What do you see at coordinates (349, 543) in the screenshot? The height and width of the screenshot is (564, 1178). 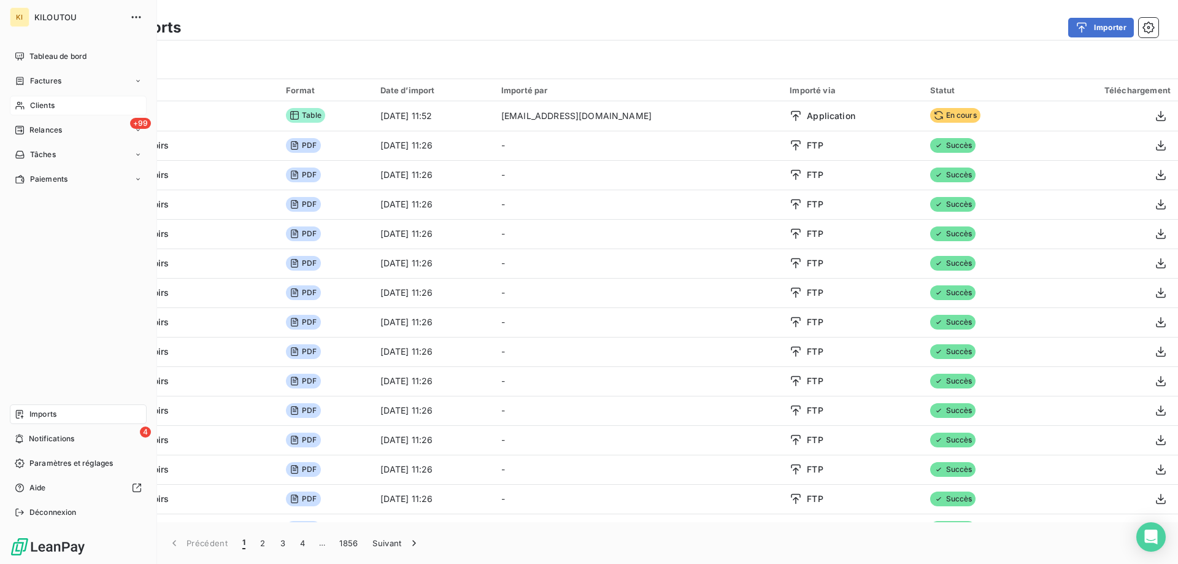 I see `button: 1856` at bounding box center [349, 543].